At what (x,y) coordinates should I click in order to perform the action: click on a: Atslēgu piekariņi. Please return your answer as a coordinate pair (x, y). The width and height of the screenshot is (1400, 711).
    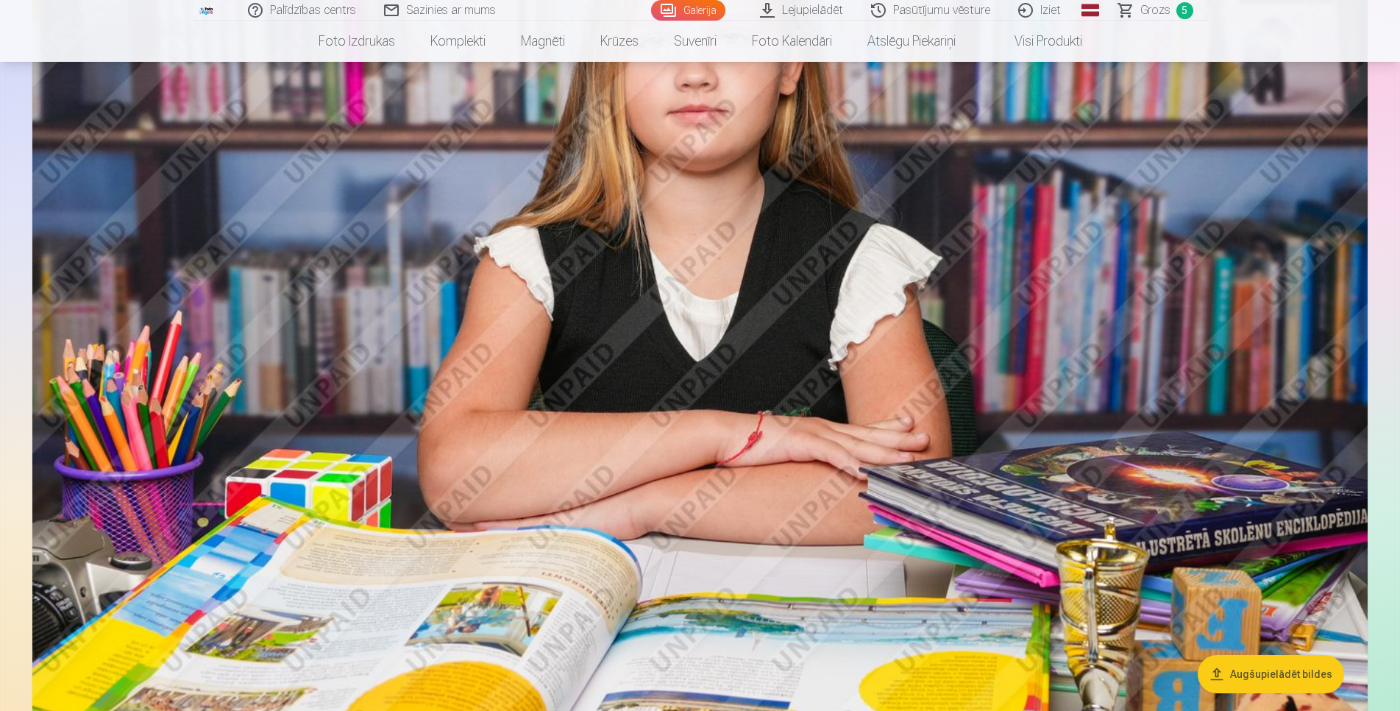
    Looking at the image, I should click on (911, 41).